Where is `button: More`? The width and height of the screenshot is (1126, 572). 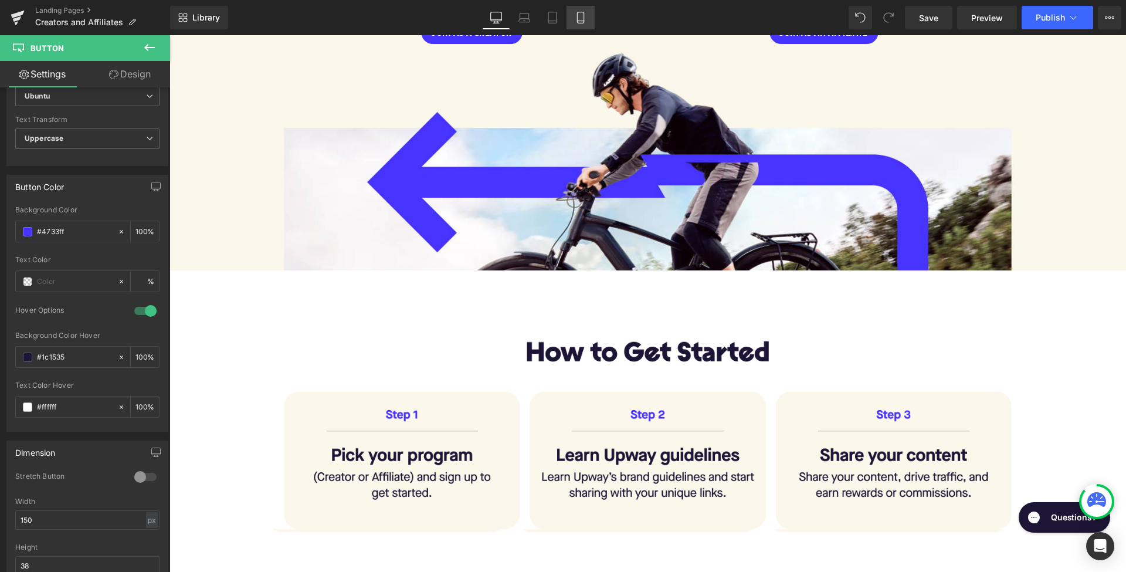 button: More is located at coordinates (1109, 18).